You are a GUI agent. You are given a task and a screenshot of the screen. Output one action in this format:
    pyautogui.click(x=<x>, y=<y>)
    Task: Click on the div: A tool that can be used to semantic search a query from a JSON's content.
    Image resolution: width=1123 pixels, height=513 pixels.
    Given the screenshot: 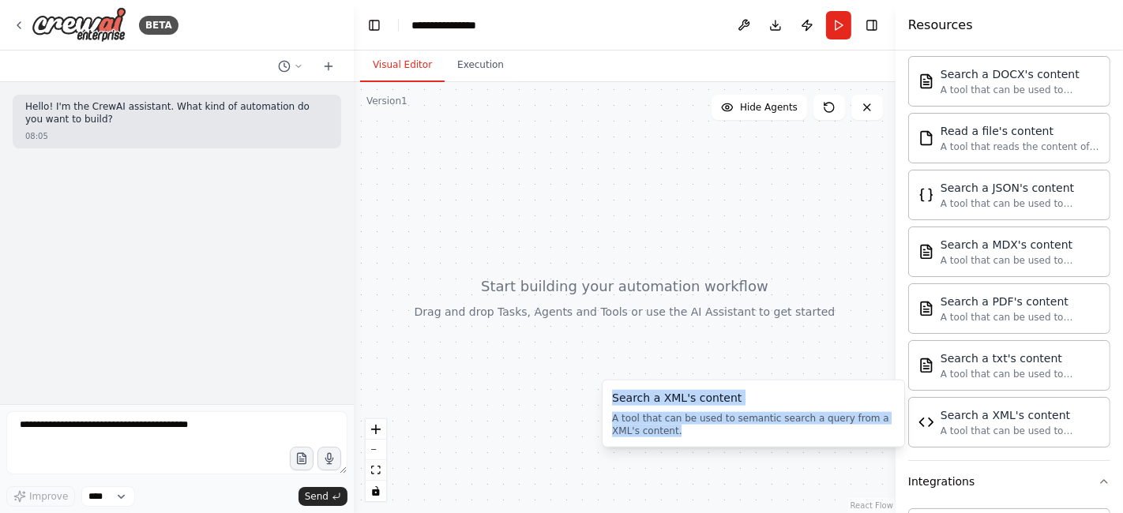 What is the action you would take?
    pyautogui.click(x=1020, y=204)
    